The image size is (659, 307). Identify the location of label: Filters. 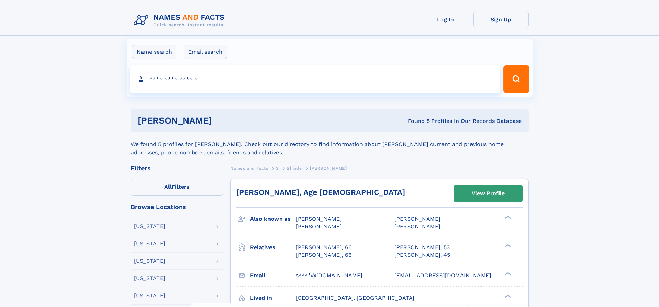
(177, 187).